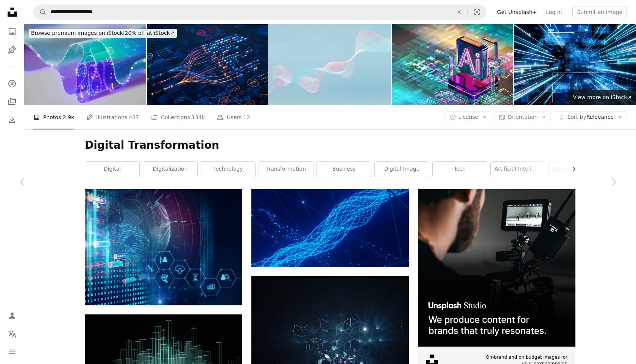 The image size is (636, 364). Describe the element at coordinates (40, 12) in the screenshot. I see `button: Search Unsplash` at that location.